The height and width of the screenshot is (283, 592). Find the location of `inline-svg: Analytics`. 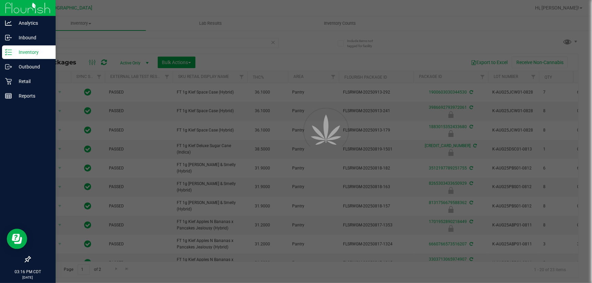

inline-svg: Analytics is located at coordinates (8, 23).